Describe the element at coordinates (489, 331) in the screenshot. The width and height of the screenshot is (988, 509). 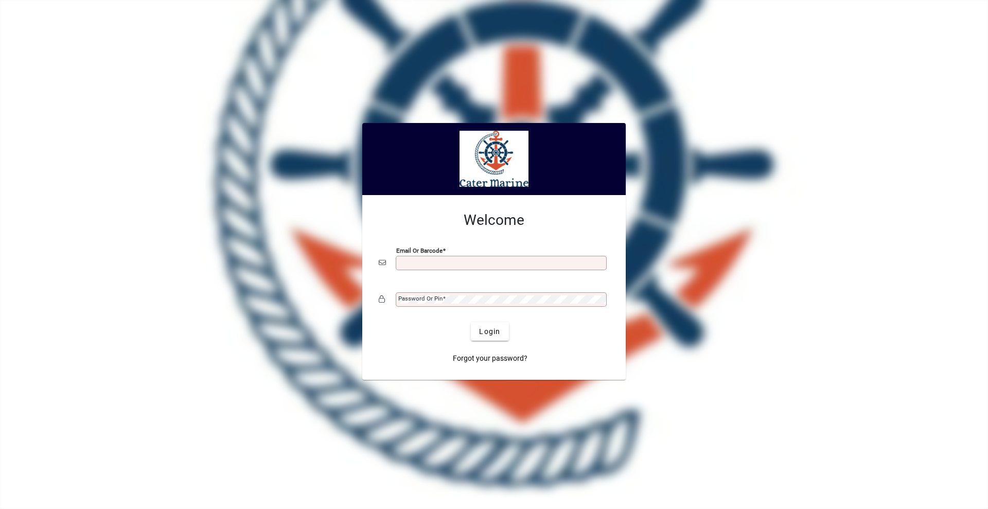
I see `span: Login` at that location.